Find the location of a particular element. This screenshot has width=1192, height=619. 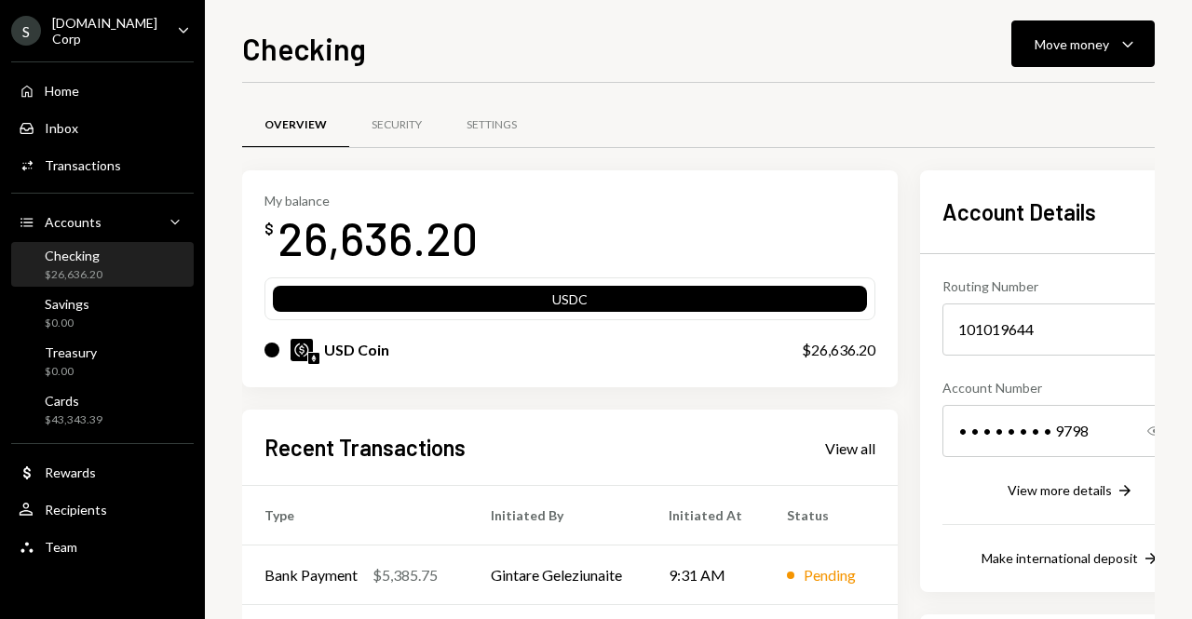

a: Recipients is located at coordinates (102, 509).